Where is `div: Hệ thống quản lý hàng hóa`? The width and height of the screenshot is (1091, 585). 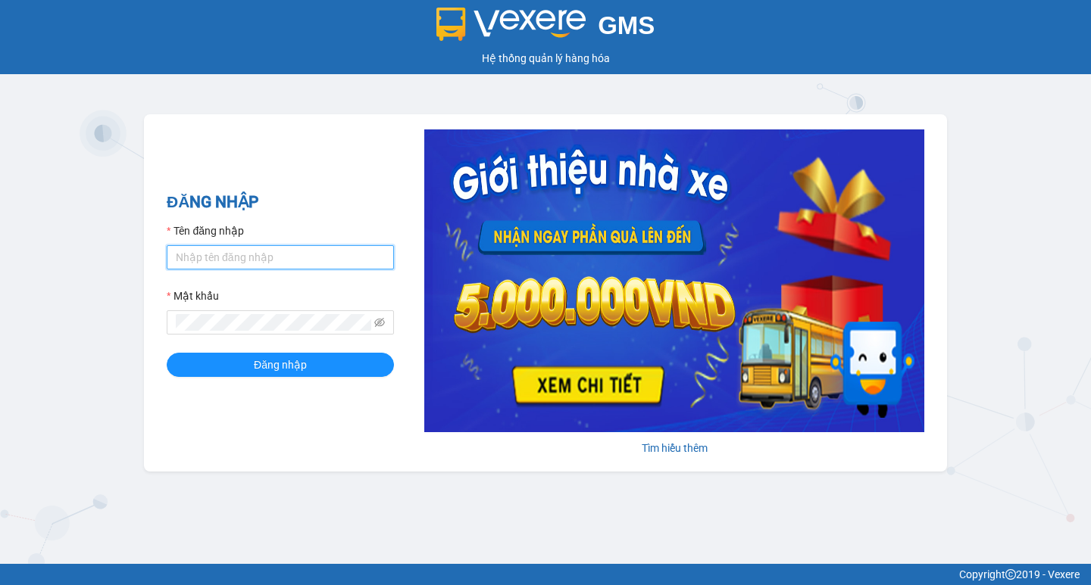 div: Hệ thống quản lý hàng hóa is located at coordinates (545, 58).